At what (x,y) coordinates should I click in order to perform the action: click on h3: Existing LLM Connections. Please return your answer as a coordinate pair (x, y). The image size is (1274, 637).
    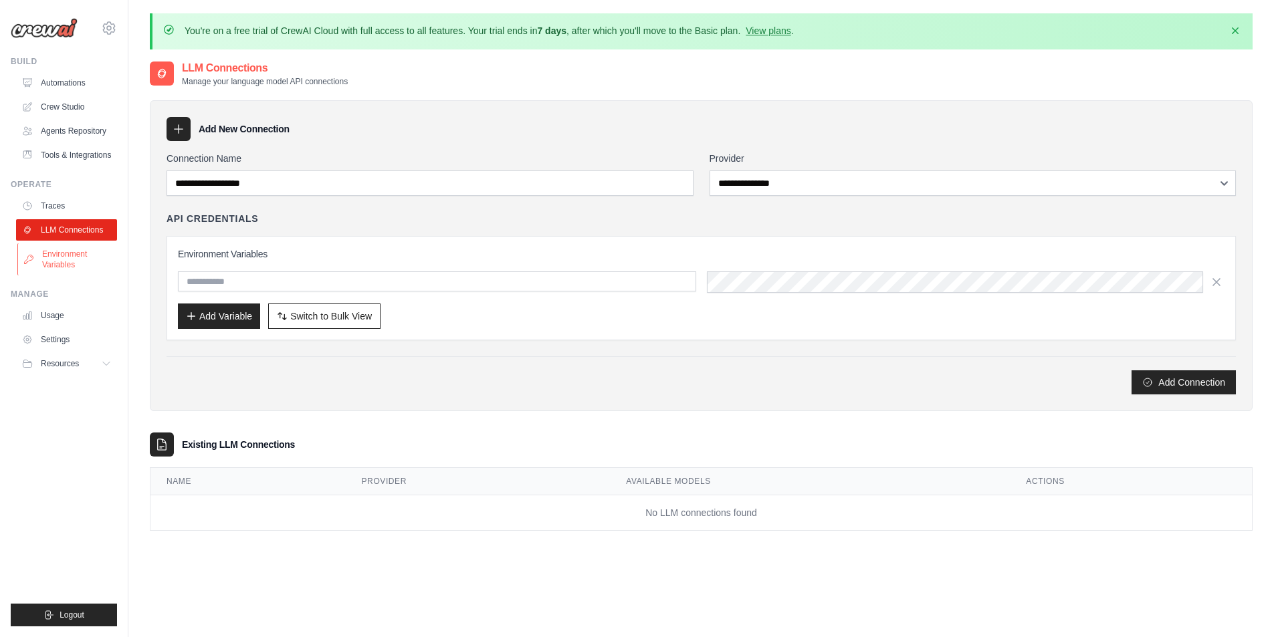
    Looking at the image, I should click on (238, 445).